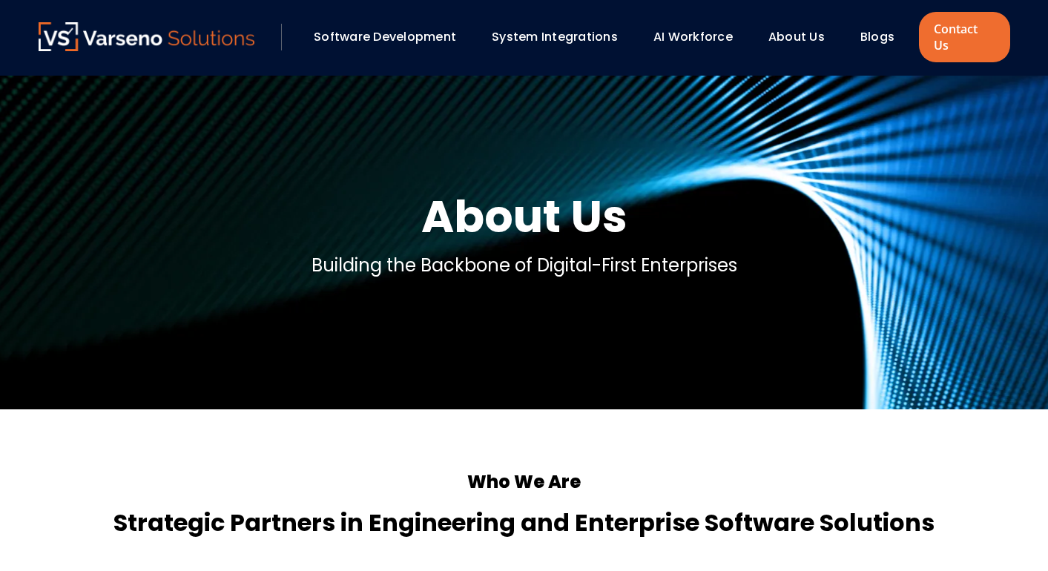 This screenshot has height=571, width=1048. I want to click on div: Software Development, so click(392, 37).